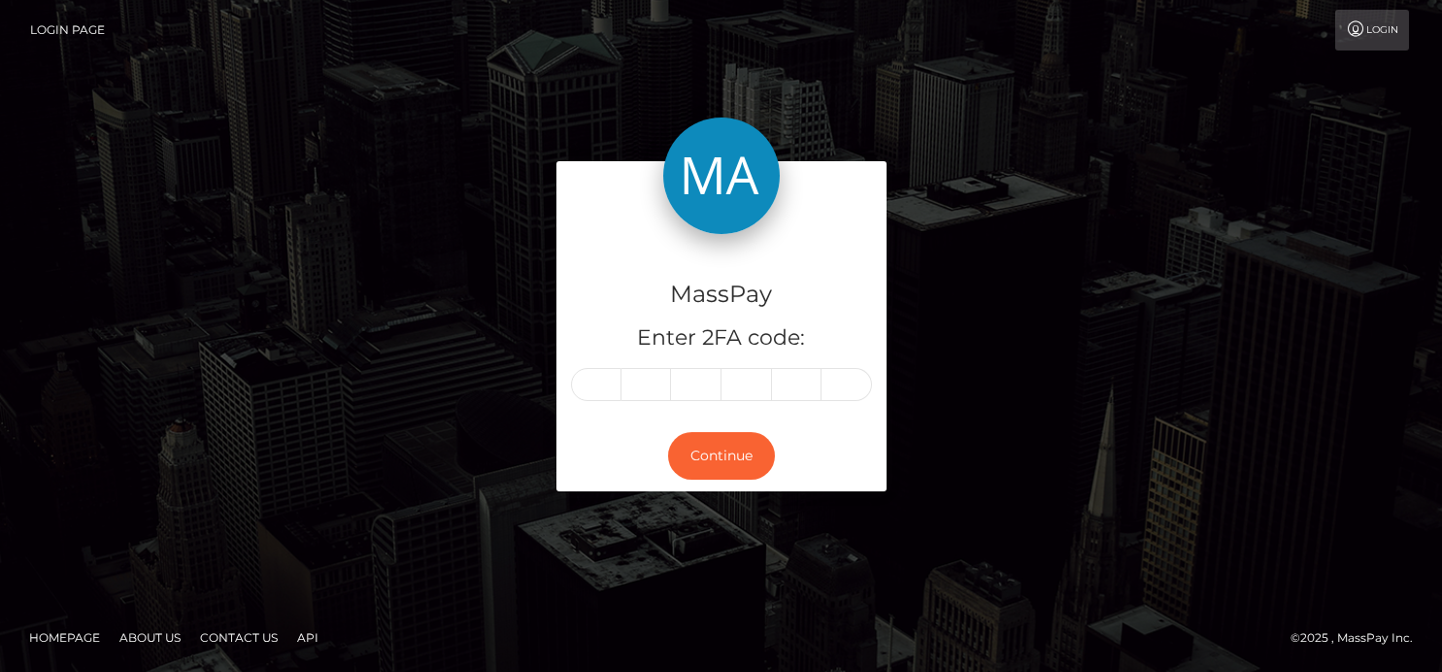 This screenshot has width=1442, height=672. What do you see at coordinates (1372, 30) in the screenshot?
I see `a: Login` at bounding box center [1372, 30].